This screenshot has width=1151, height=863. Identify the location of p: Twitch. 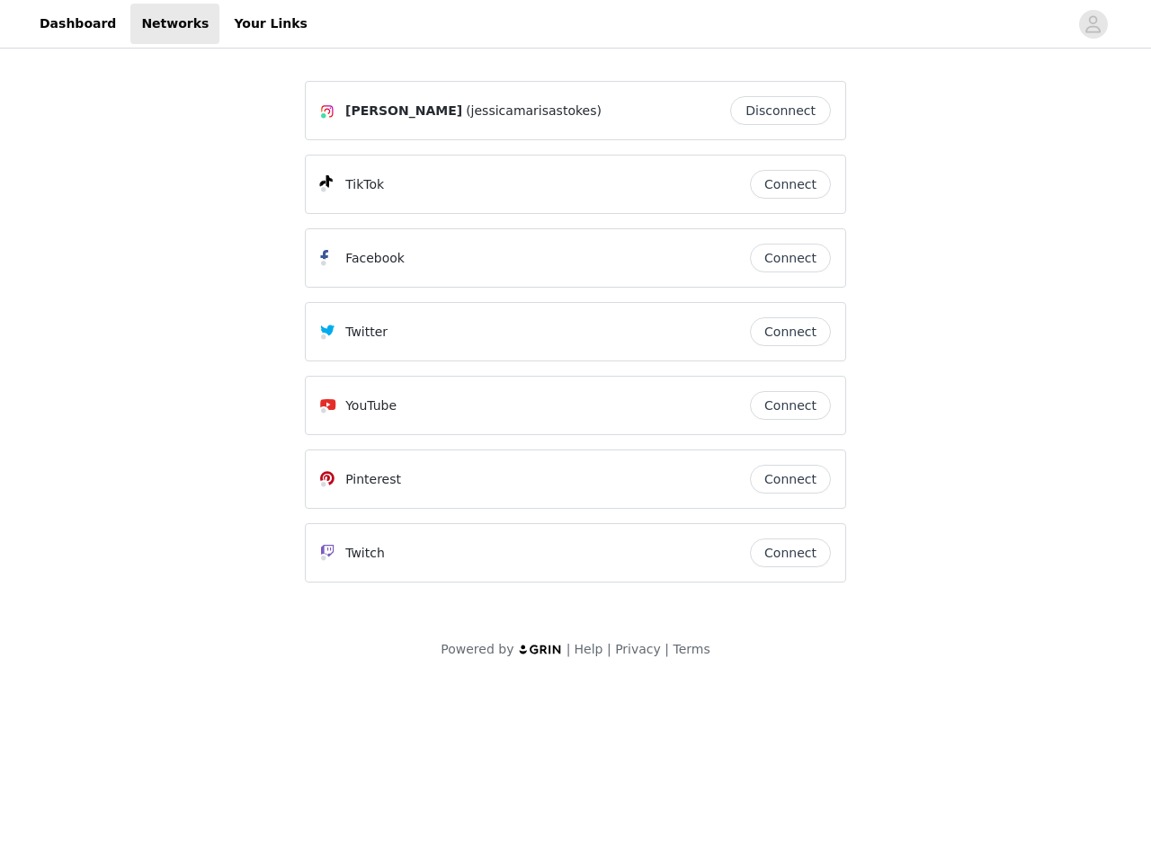
(365, 553).